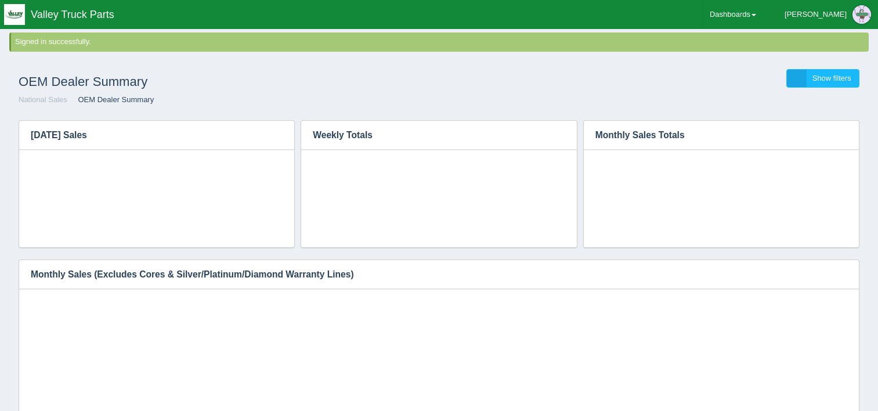 The image size is (878, 411). I want to click on li: OEM Dealer Summary, so click(111, 100).